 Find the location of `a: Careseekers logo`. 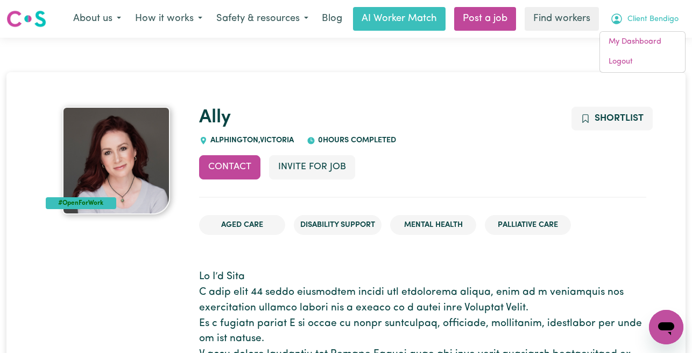

a: Careseekers logo is located at coordinates (26, 19).